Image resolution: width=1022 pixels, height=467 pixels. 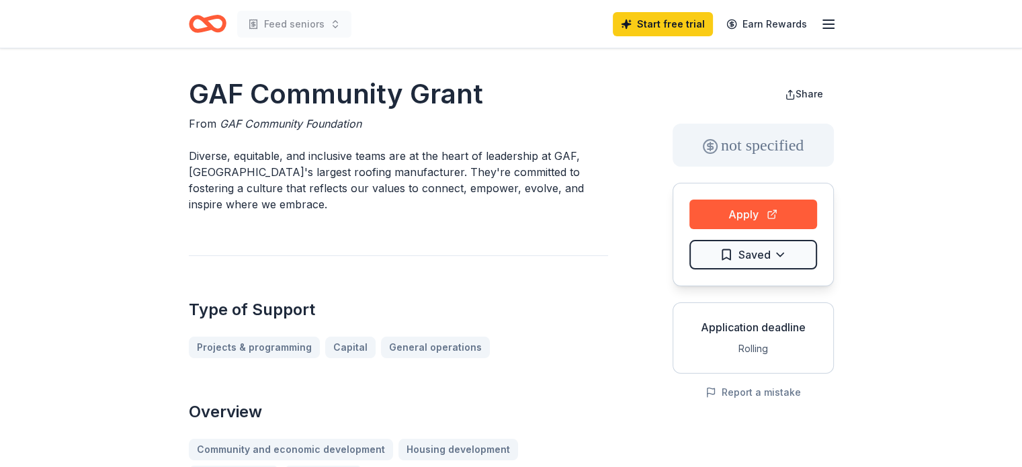 I want to click on span: Share, so click(x=809, y=93).